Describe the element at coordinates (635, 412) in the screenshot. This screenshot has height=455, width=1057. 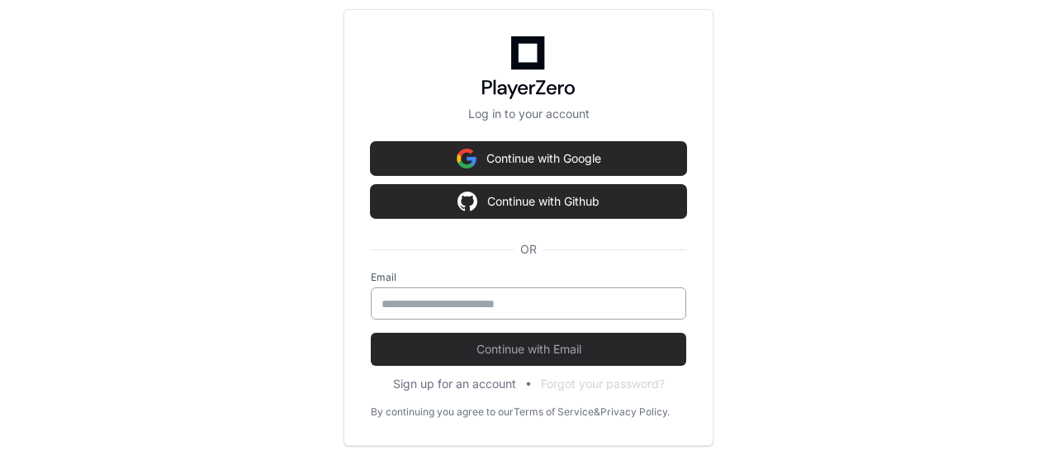
I see `a: Privacy Policy.` at that location.